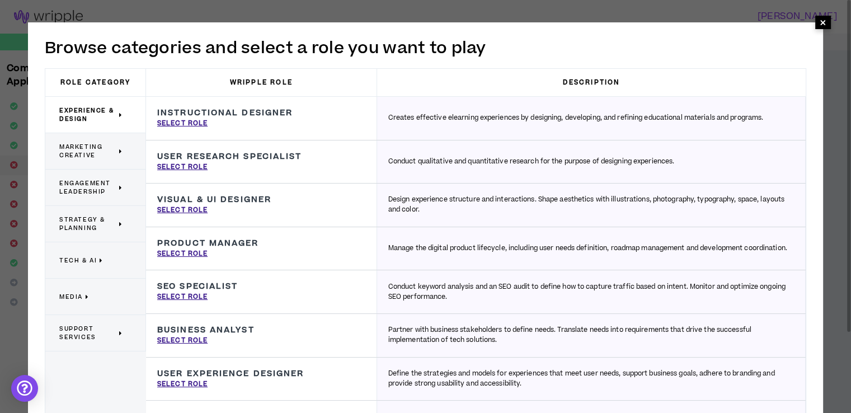 The width and height of the screenshot is (851, 413). Describe the element at coordinates (88, 151) in the screenshot. I see `span: Marketing Creative` at that location.